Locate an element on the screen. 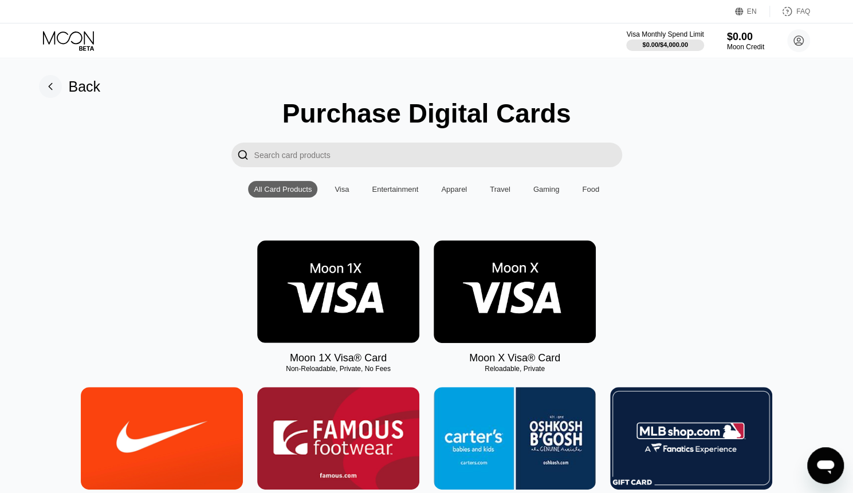 The height and width of the screenshot is (493, 853). div: Moon X Visa® Card is located at coordinates (515, 358).